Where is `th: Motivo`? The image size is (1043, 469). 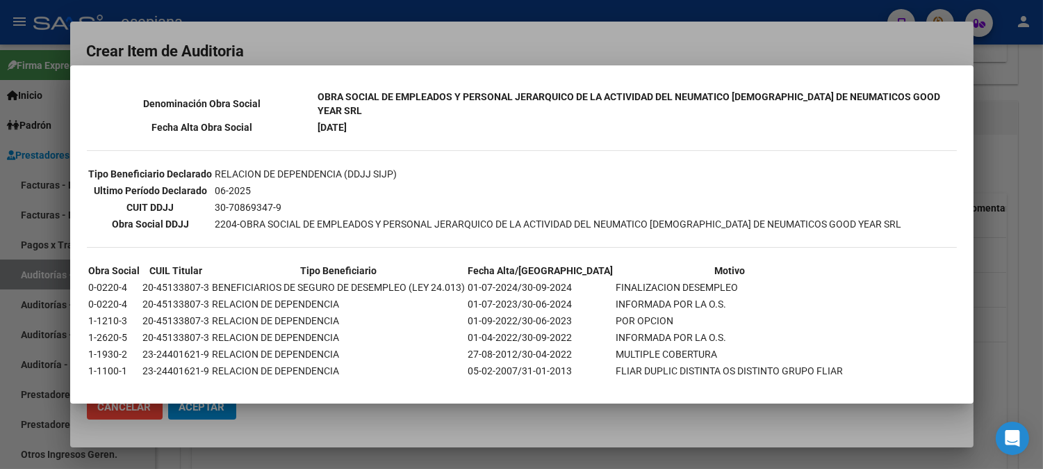 th: Motivo is located at coordinates (730, 270).